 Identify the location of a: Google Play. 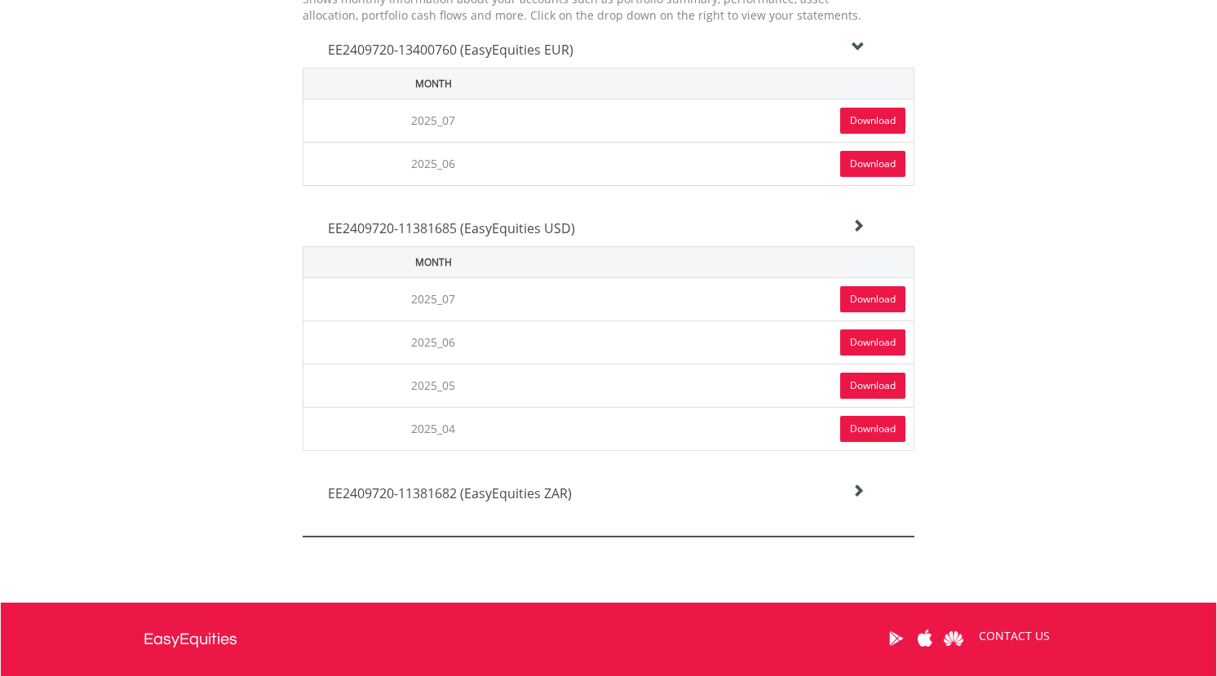
(895, 638).